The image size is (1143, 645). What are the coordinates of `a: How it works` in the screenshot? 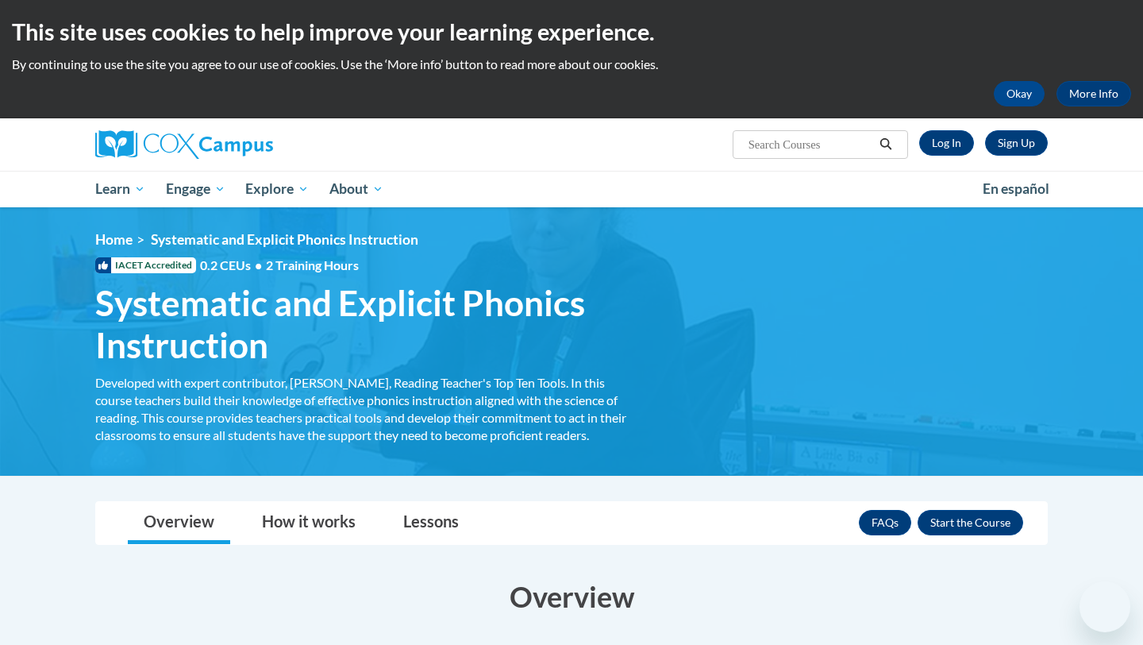 It's located at (309, 522).